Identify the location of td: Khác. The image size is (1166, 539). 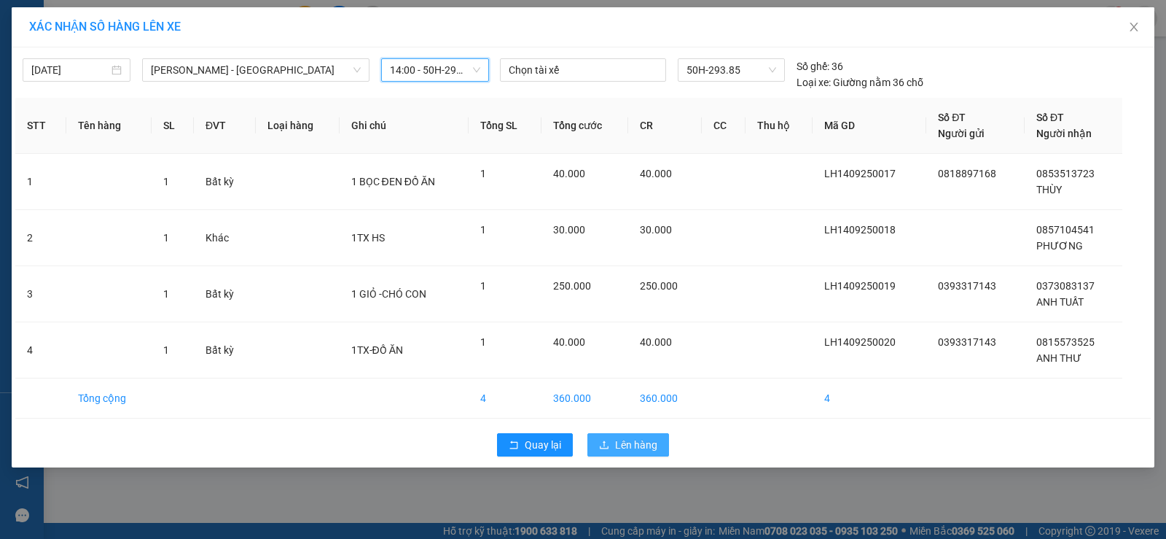
(224, 238).